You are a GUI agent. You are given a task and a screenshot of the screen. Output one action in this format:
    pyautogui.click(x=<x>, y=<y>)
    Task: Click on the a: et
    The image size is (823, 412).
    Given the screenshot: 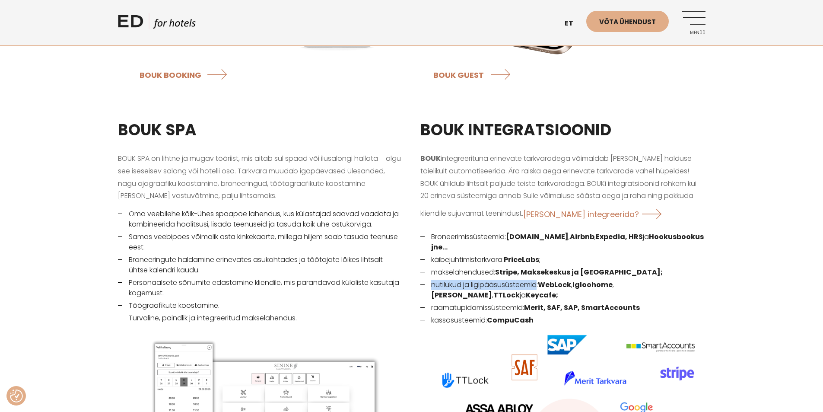 What is the action you would take?
    pyautogui.click(x=573, y=23)
    